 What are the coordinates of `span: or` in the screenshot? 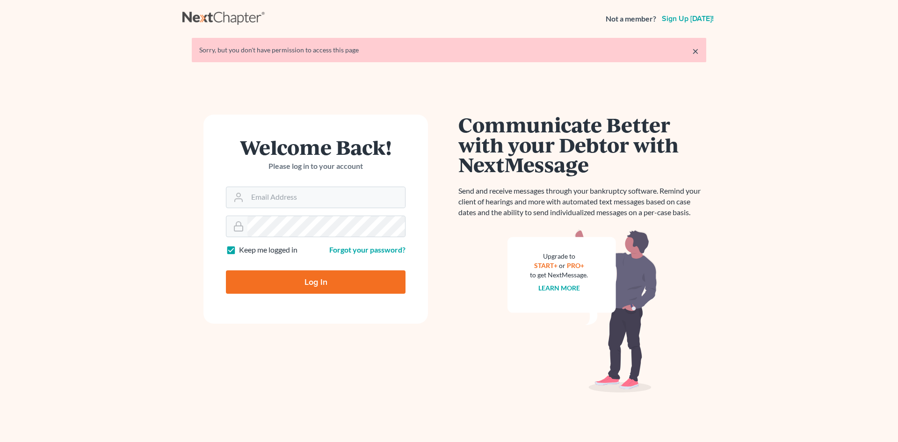 It's located at (562, 265).